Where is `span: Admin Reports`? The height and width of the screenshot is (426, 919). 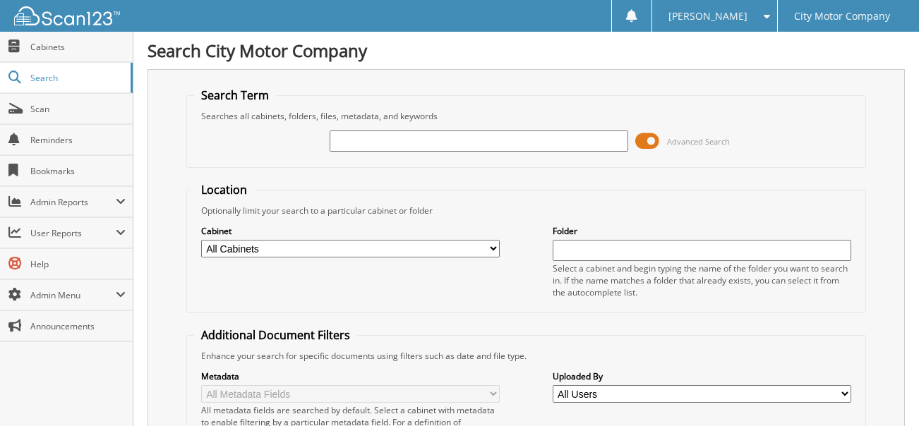 span: Admin Reports is located at coordinates (73, 202).